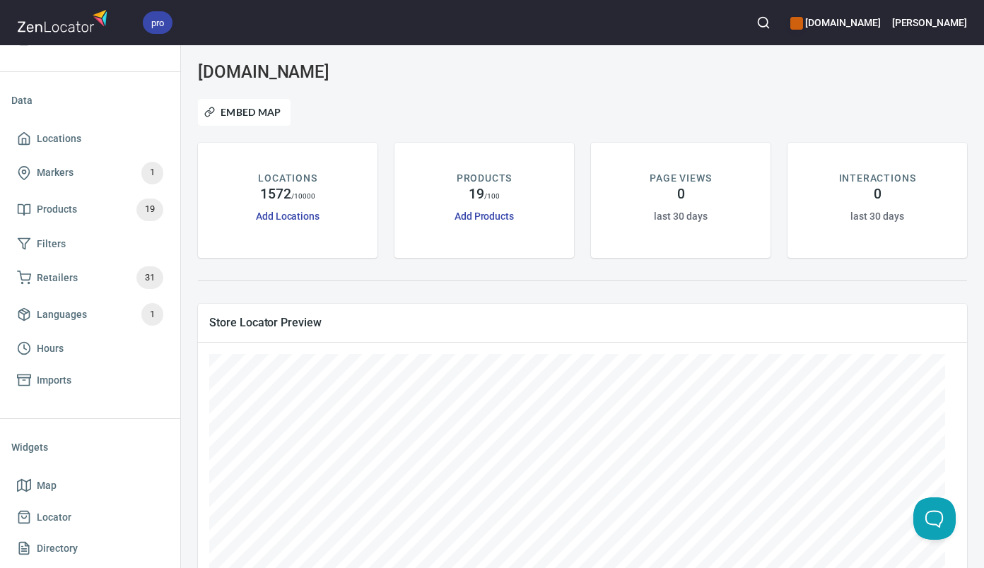 This screenshot has height=568, width=984. What do you see at coordinates (835, 23) in the screenshot?
I see `div: Manage your apps` at bounding box center [835, 23].